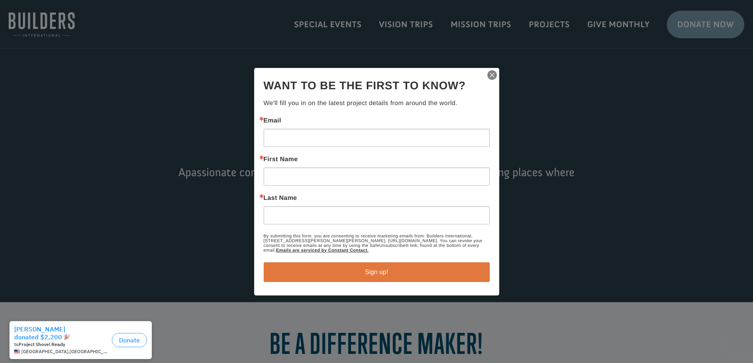 This screenshot has width=753, height=363. Describe the element at coordinates (376, 104) in the screenshot. I see `p: We'll fill you in on the latest project details from around the world.` at that location.